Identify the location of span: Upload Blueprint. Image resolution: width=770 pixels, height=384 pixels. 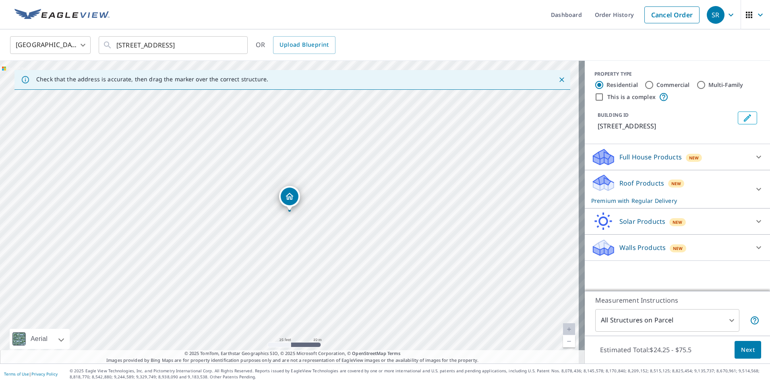
(304, 45).